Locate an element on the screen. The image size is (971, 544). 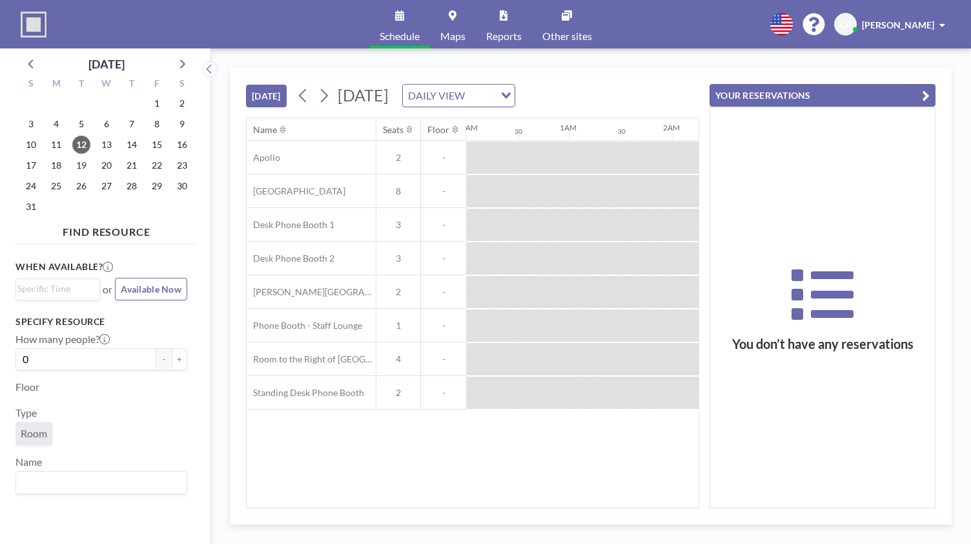
span: 8 is located at coordinates (398, 191).